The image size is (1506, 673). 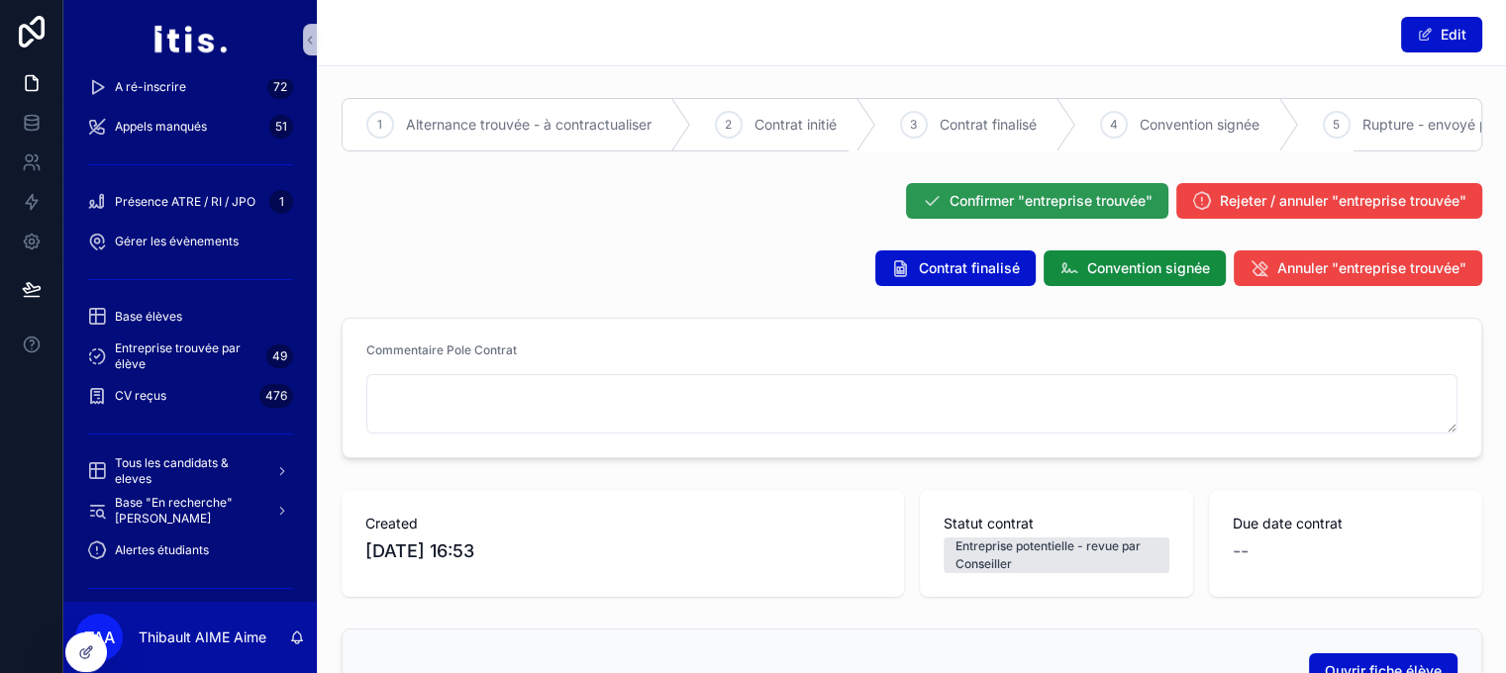 What do you see at coordinates (187, 471) in the screenshot?
I see `span: Tous les candidats & eleves` at bounding box center [187, 471].